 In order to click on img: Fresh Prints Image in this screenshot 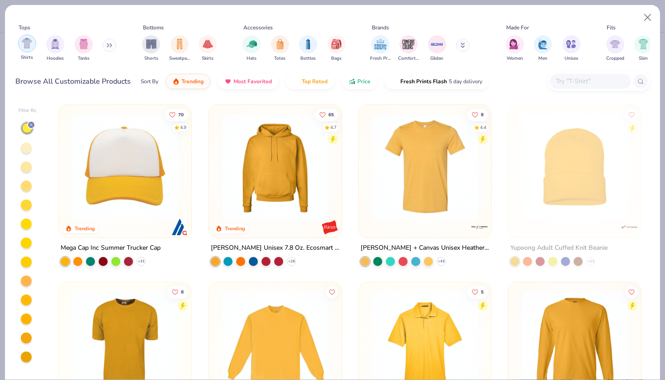, I will do `click(381, 44)`.